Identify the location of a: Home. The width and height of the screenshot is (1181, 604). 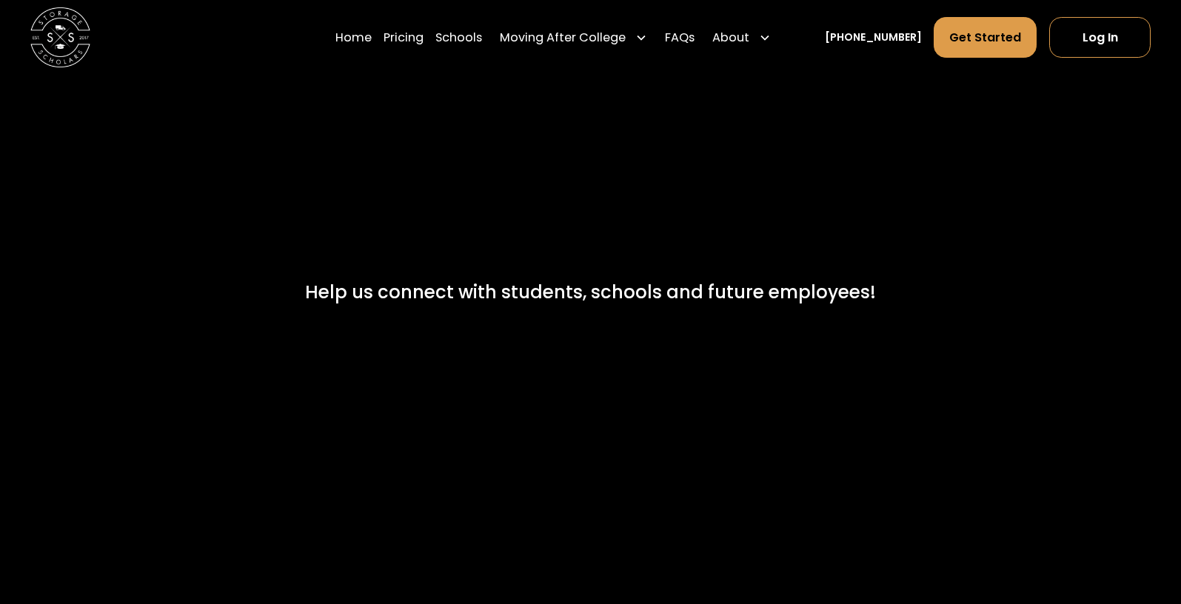
(353, 37).